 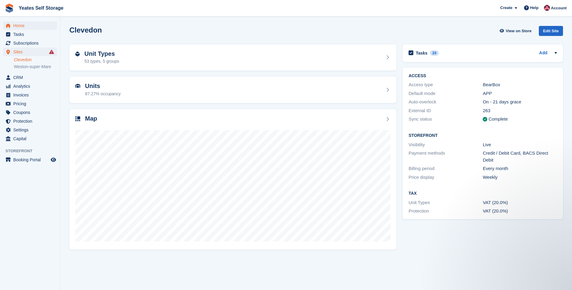 What do you see at coordinates (483, 194) in the screenshot?
I see `h2: Tax` at bounding box center [483, 194].